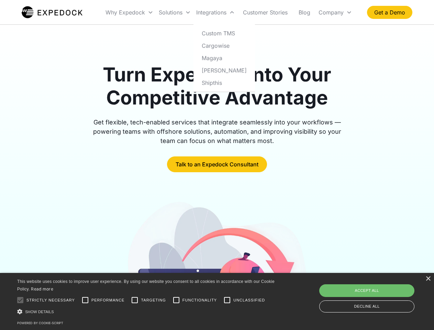  I want to click on img: Expedock Logo, so click(52, 12).